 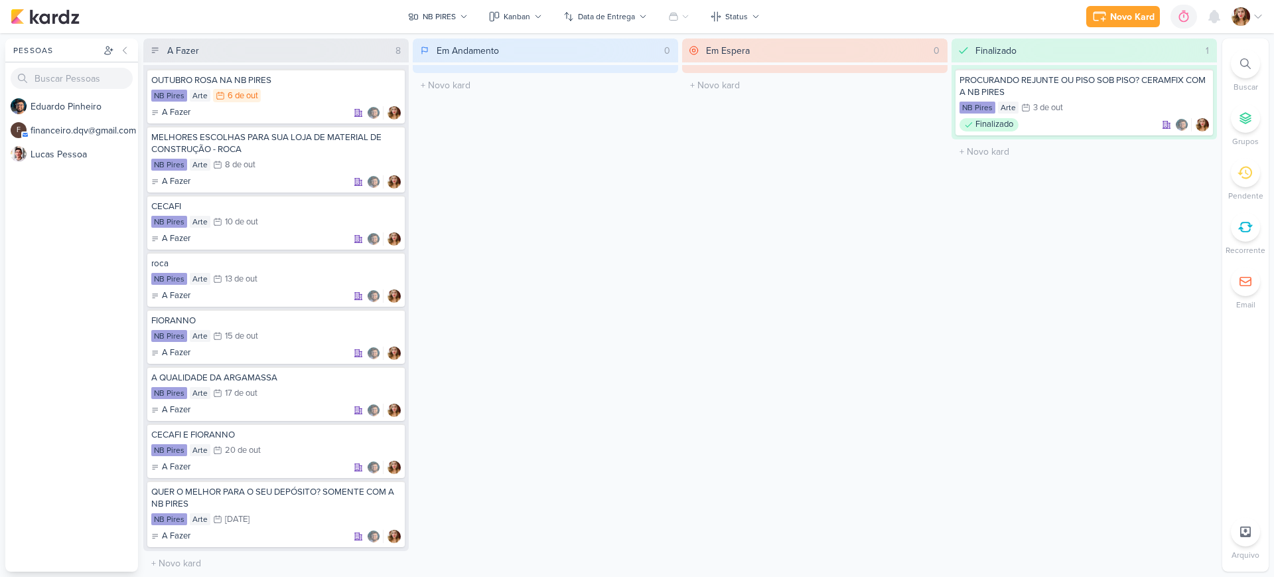 I want to click on div: 8, so click(x=398, y=50).